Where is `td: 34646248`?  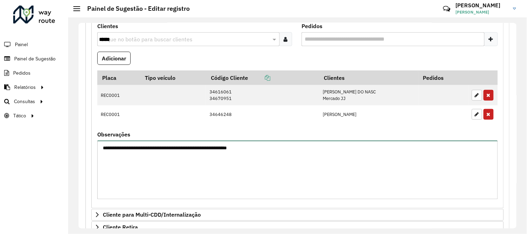
td: 34646248 is located at coordinates (262, 115).